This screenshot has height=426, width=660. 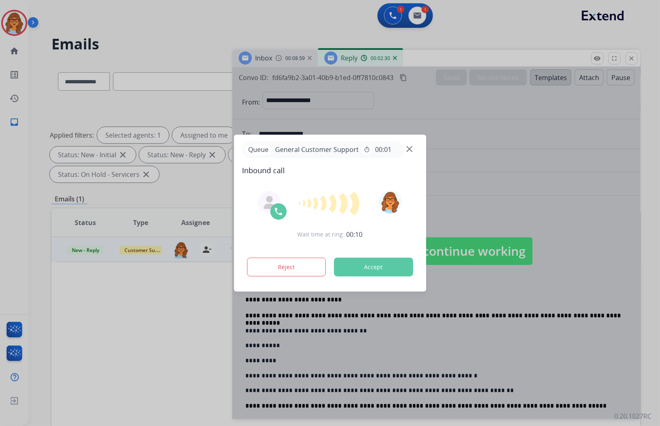 What do you see at coordinates (330, 170) in the screenshot?
I see `span: Inbound call` at bounding box center [330, 170].